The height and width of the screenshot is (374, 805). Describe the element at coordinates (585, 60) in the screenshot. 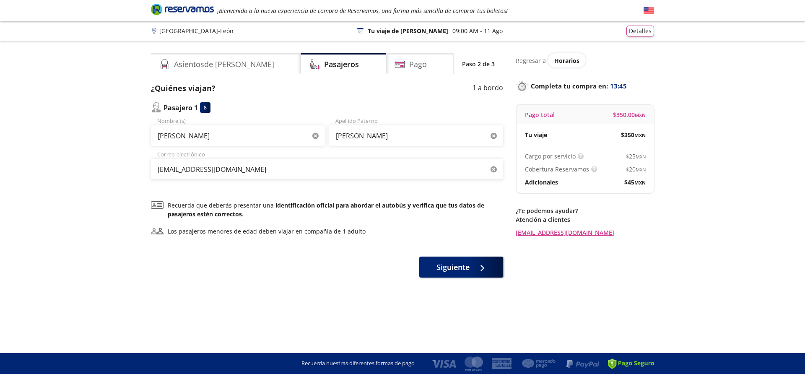

I see `div: Regresar a ver horarios` at that location.